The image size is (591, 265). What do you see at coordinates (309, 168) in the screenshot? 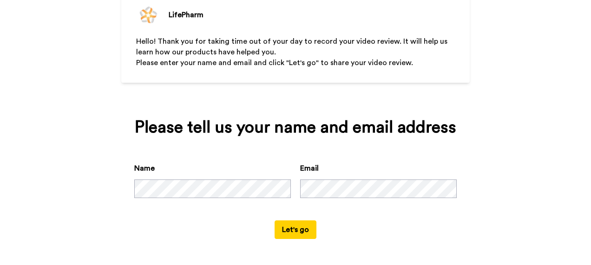
I see `label: Email` at bounding box center [309, 168].